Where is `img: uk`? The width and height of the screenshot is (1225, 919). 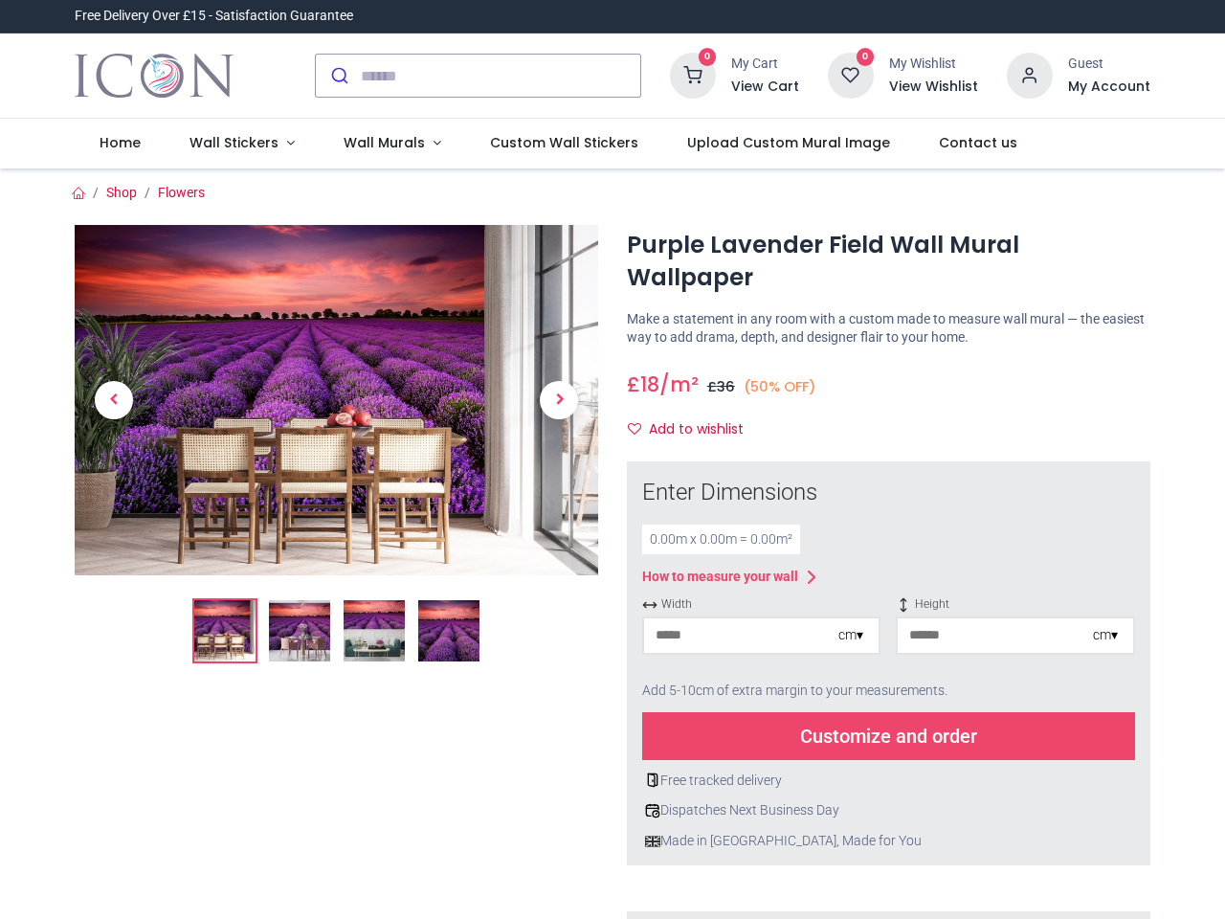
img: uk is located at coordinates (653, 841).